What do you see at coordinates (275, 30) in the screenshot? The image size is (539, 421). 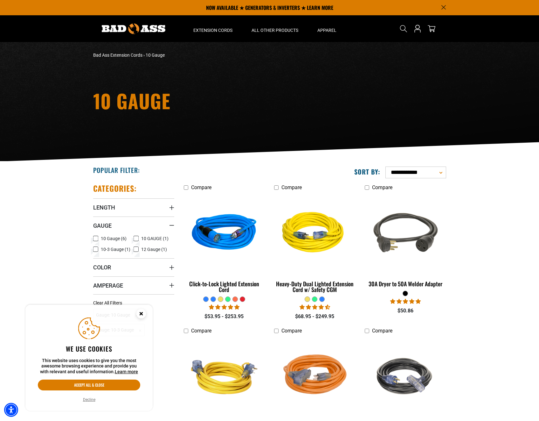 I see `span: All Other Products` at bounding box center [275, 30].